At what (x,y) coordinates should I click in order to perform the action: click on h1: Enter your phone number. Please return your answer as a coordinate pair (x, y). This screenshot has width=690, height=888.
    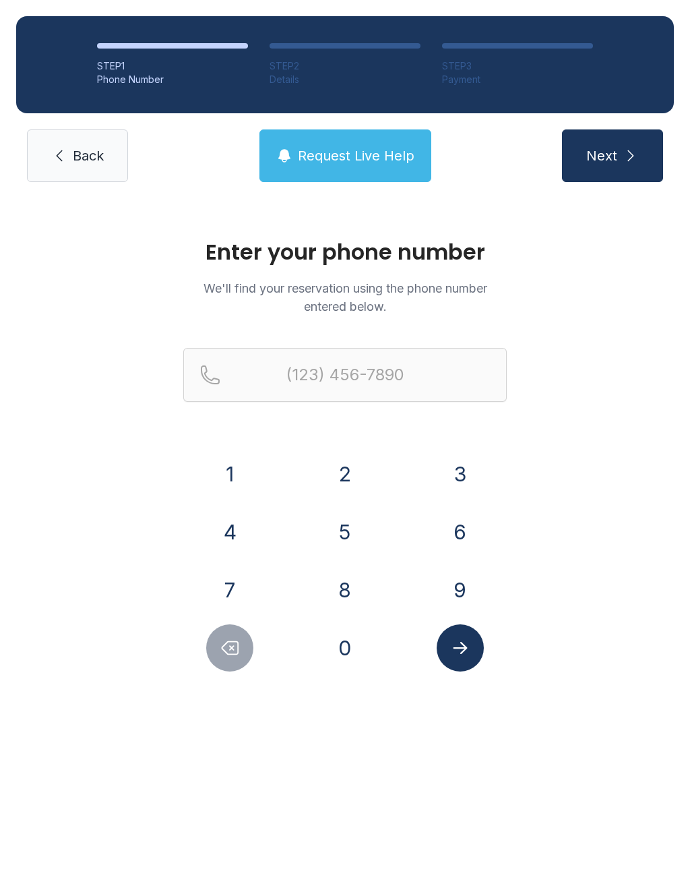
    Looking at the image, I should click on (345, 252).